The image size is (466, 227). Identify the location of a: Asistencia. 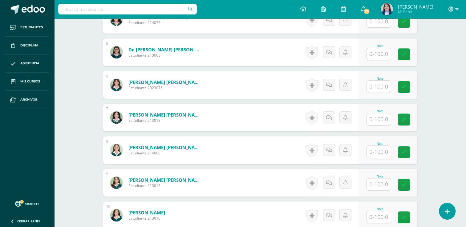
(27, 64).